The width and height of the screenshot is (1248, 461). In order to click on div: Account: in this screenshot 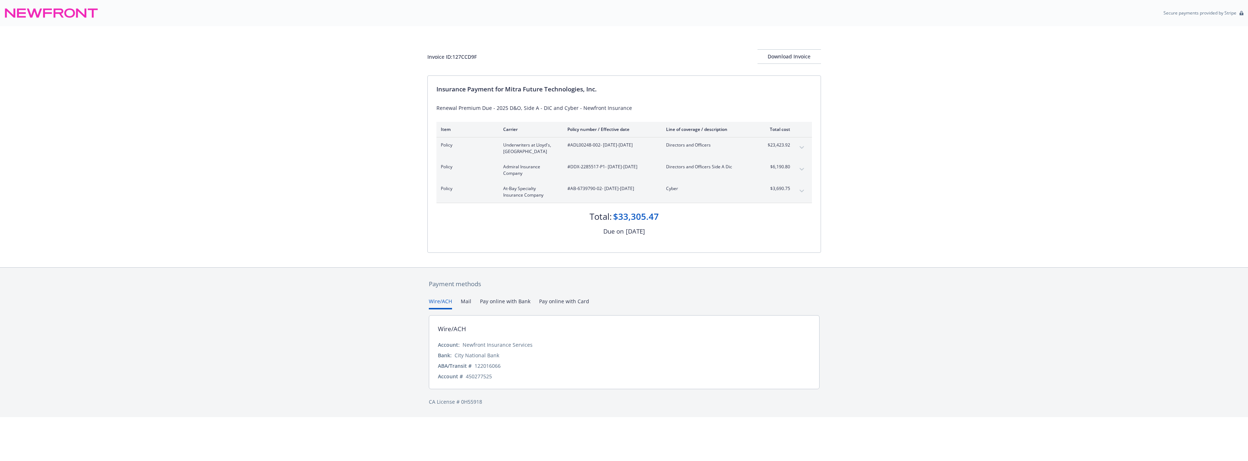, I will do `click(449, 345)`.